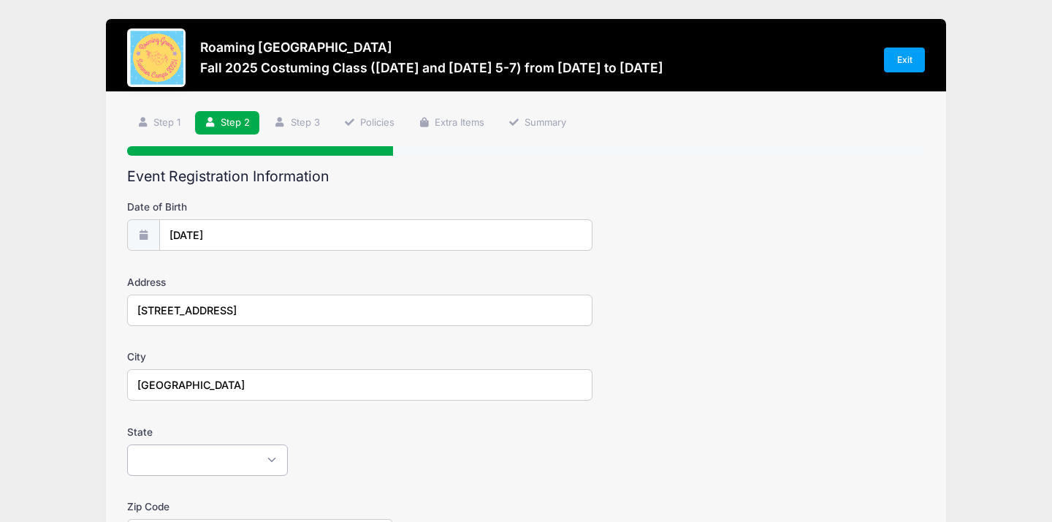  Describe the element at coordinates (526, 176) in the screenshot. I see `h2: Event Registration Information` at that location.